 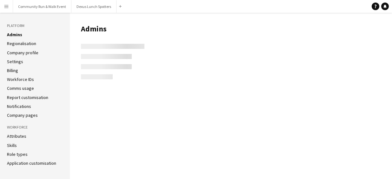 I want to click on a: Skills, so click(x=12, y=146).